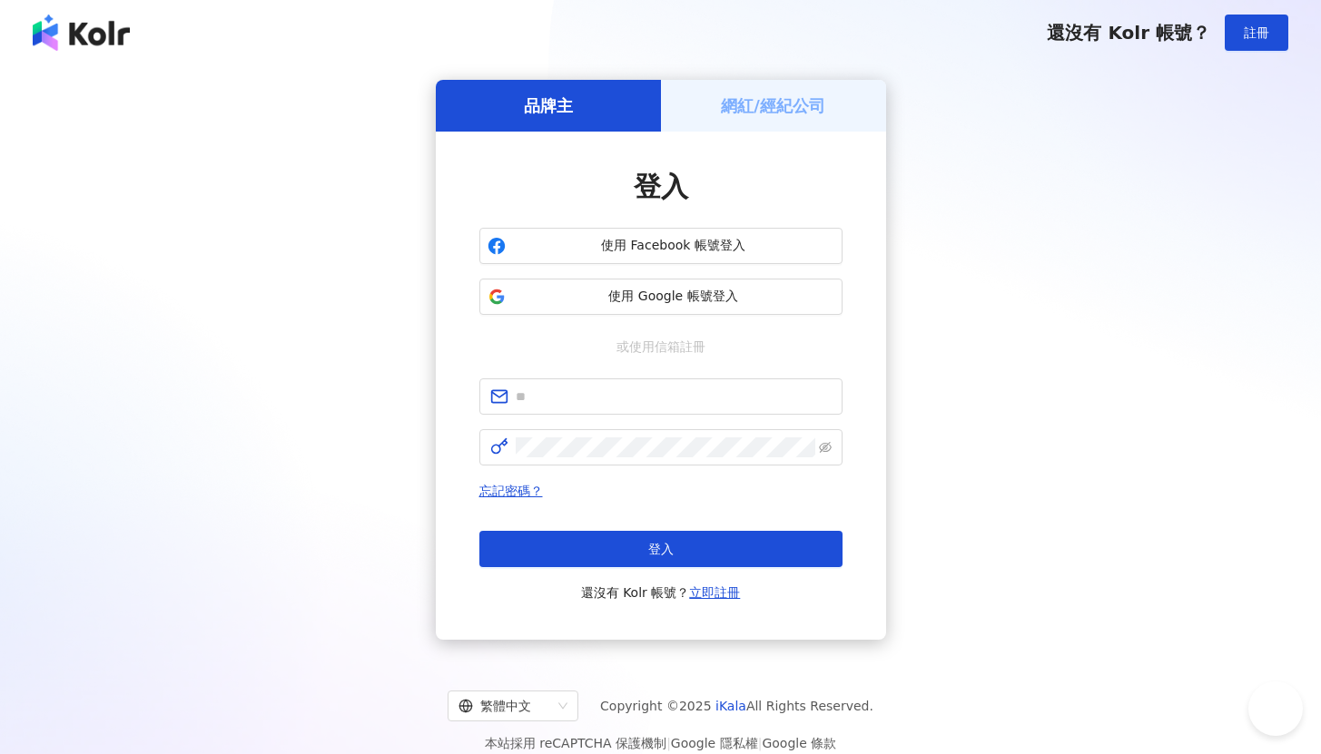  I want to click on span: 使用 Google 帳號登入, so click(674, 297).